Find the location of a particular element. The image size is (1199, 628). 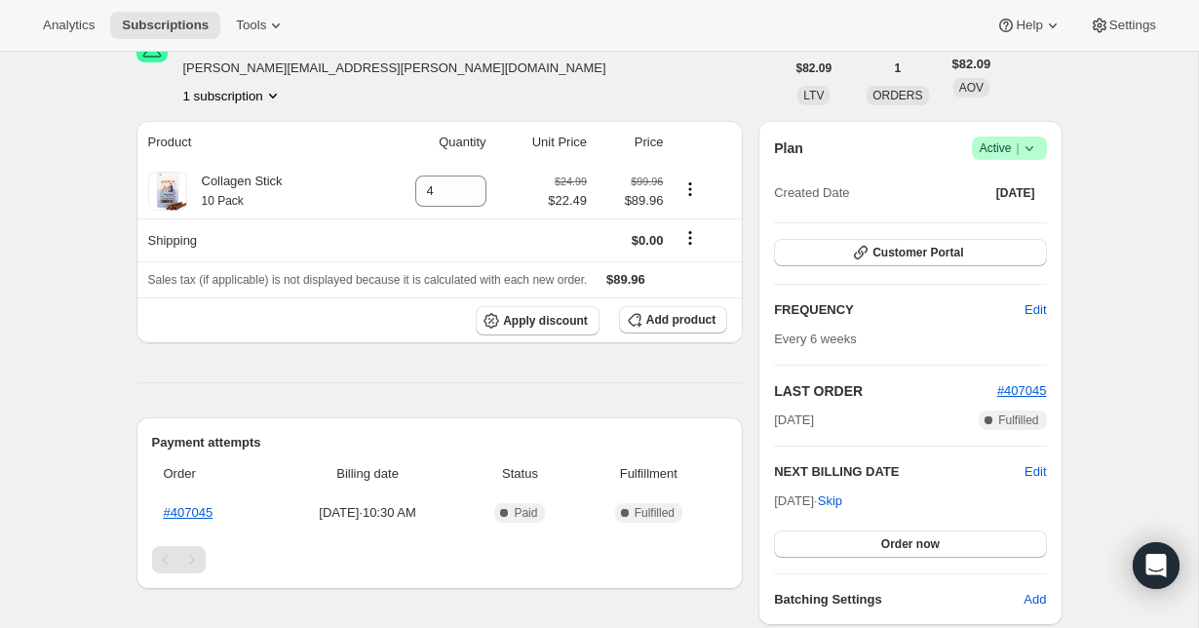

h2: FREQUENCY is located at coordinates (898, 310).